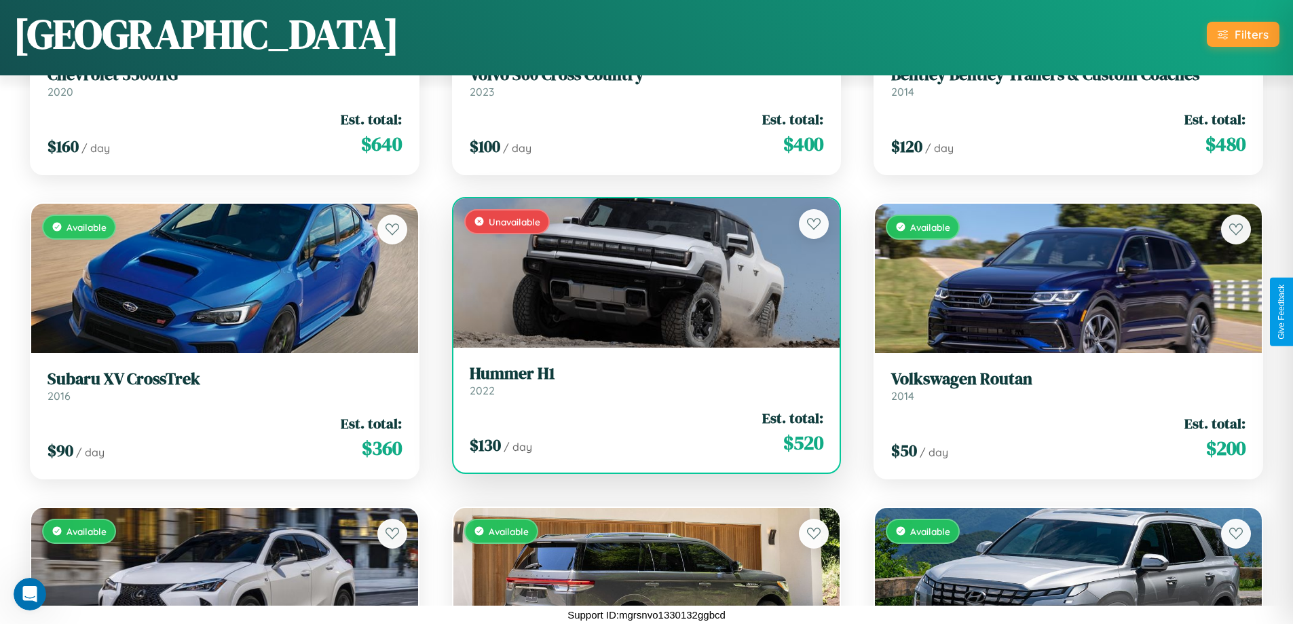 This screenshot has height=624, width=1293. Describe the element at coordinates (225, 75) in the screenshot. I see `h3: Chevrolet 3500HG` at that location.